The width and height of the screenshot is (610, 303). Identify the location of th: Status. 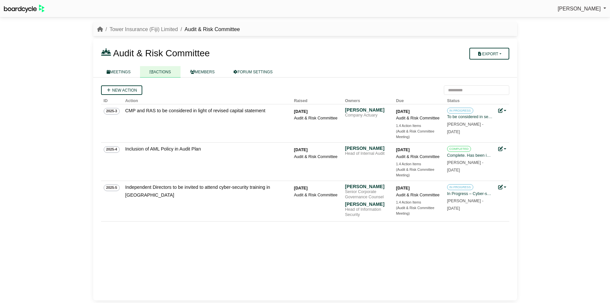
(470, 100).